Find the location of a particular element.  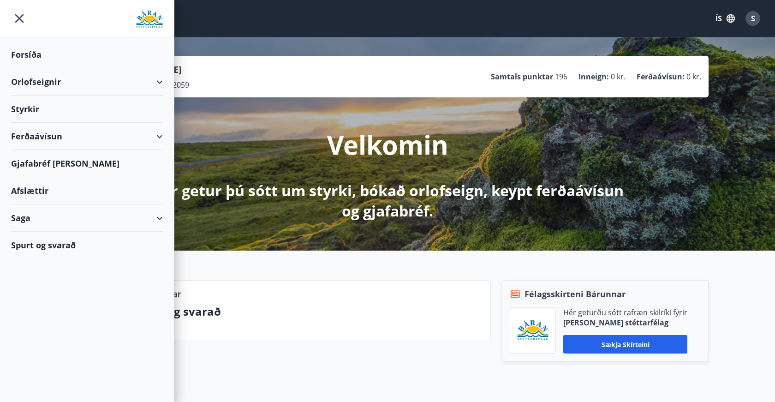

span: 196 is located at coordinates (561, 77).